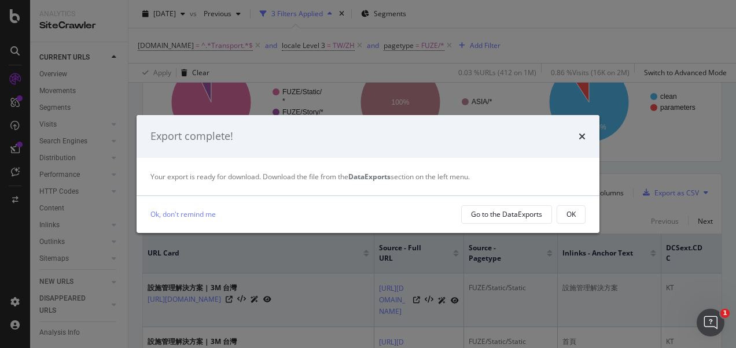  Describe the element at coordinates (506, 214) in the screenshot. I see `div: Go to the DataExports` at that location.